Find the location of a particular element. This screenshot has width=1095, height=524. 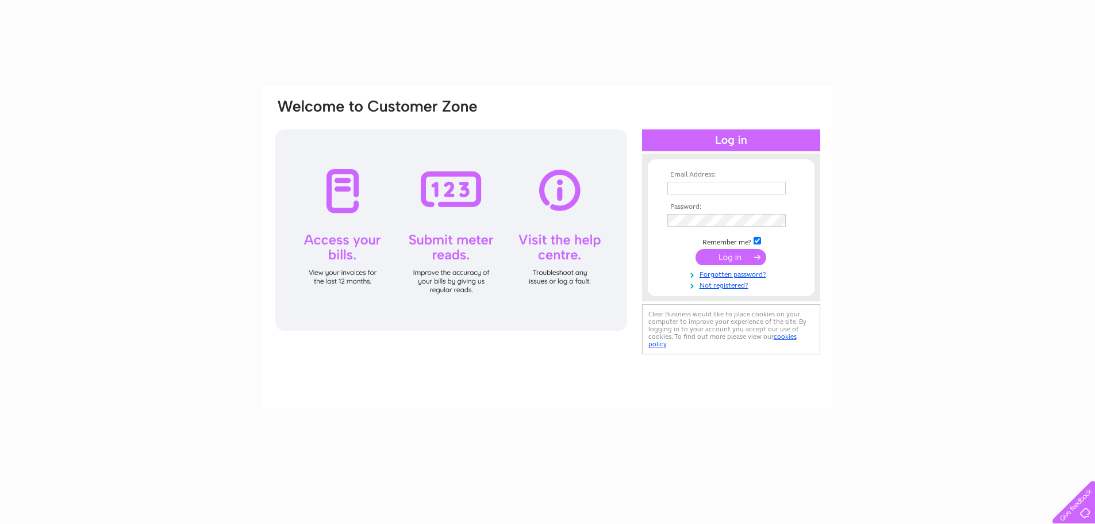

div: Clear Business would like to place cookies on your computer to improve your experience of the sit... is located at coordinates (731, 329).